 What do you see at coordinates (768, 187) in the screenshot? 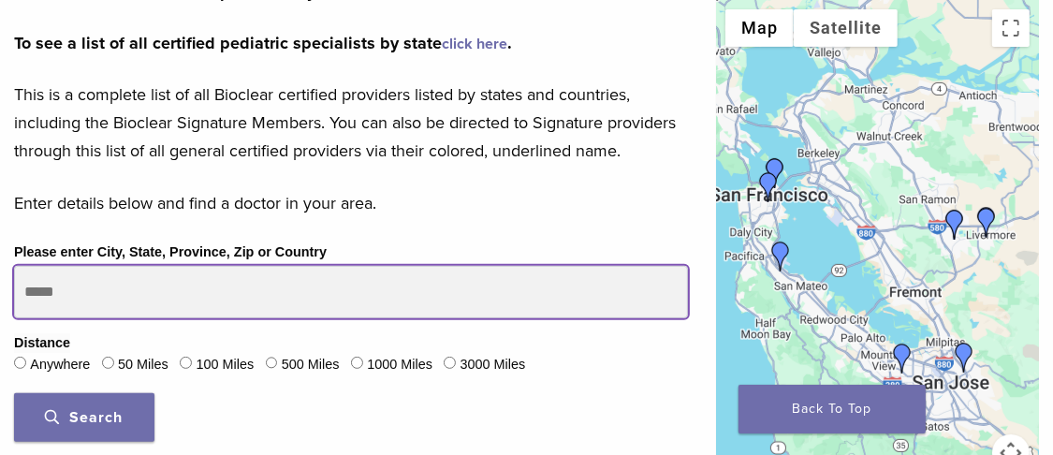
I see `div: Dr. Edward Orson` at bounding box center [768, 187].